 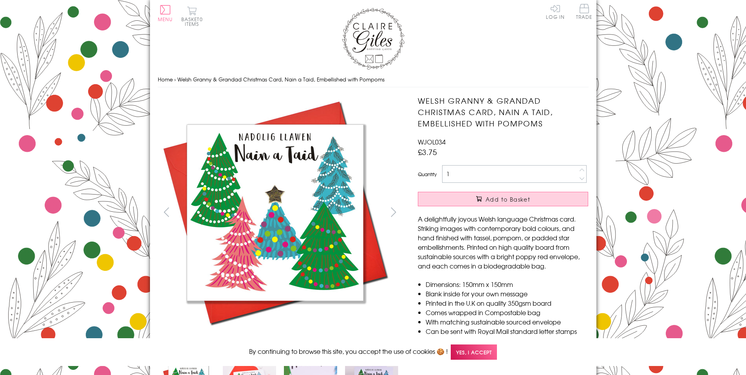 What do you see at coordinates (507, 294) in the screenshot?
I see `li: Blank inside for your own message` at bounding box center [507, 294].